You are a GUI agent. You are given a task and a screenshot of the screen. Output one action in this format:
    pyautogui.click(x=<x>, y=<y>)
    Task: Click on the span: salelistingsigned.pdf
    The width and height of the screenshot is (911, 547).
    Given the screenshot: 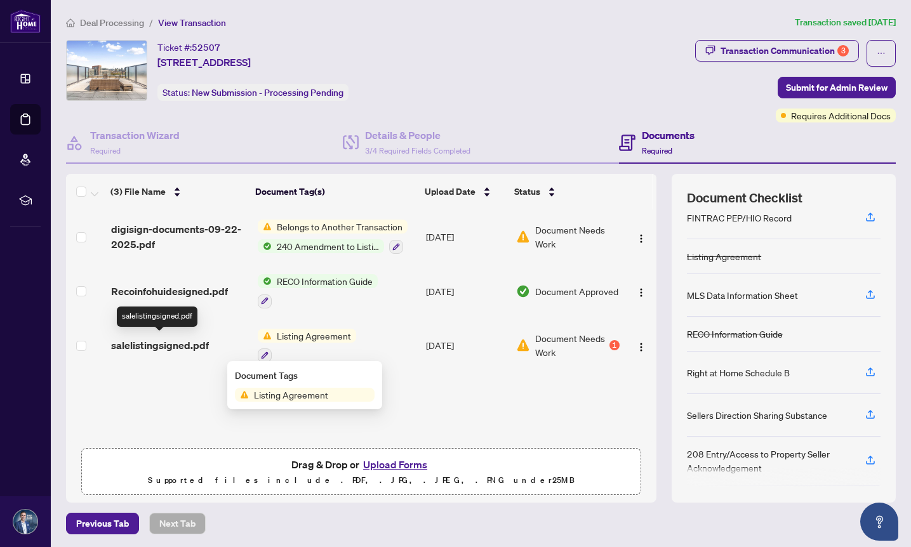 What is the action you would take?
    pyautogui.click(x=160, y=346)
    